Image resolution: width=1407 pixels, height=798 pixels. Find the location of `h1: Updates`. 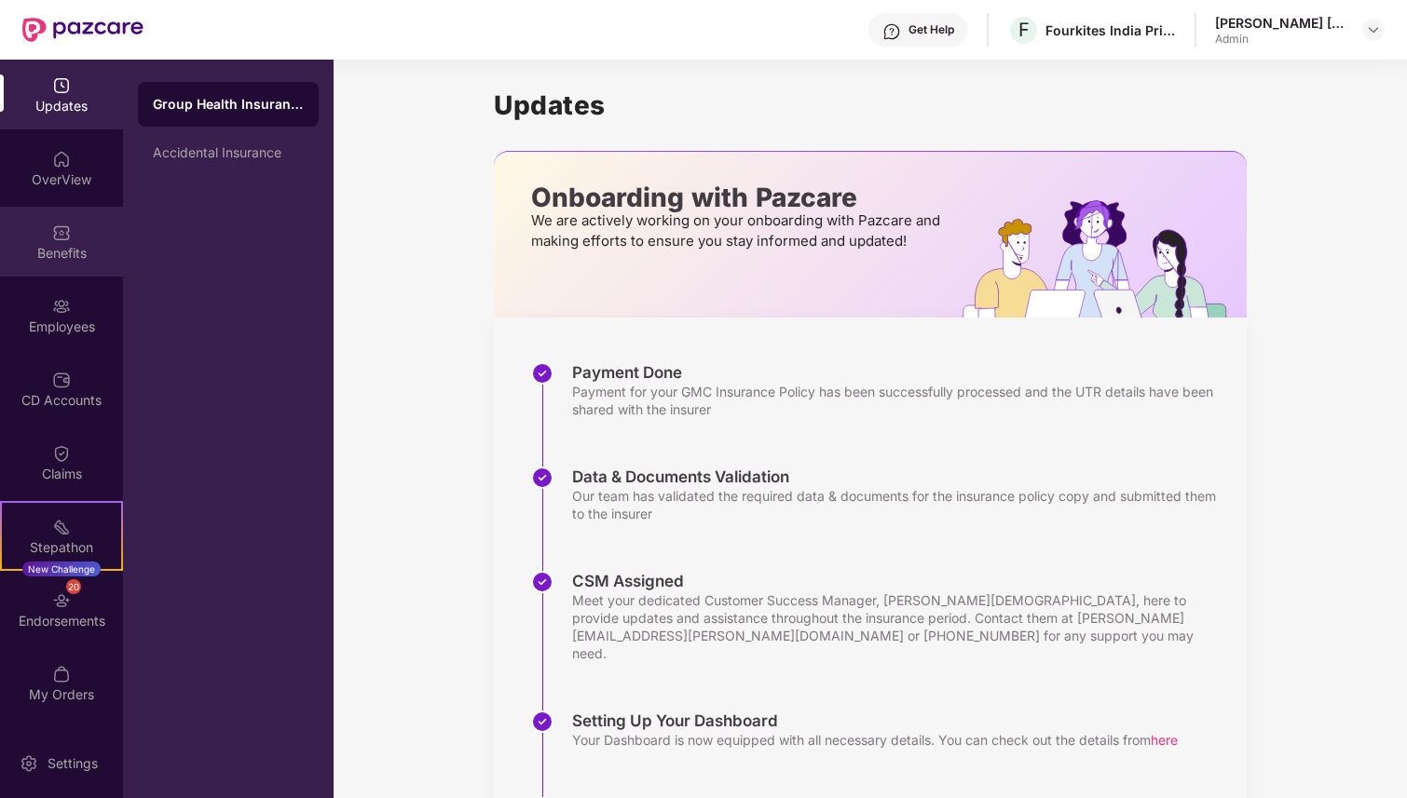

h1: Updates is located at coordinates (870, 105).